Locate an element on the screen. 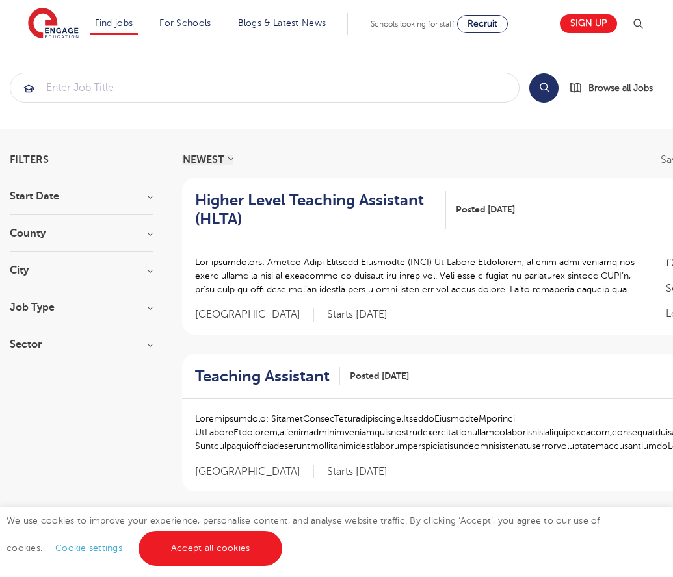  a: Sign up is located at coordinates (588, 23).